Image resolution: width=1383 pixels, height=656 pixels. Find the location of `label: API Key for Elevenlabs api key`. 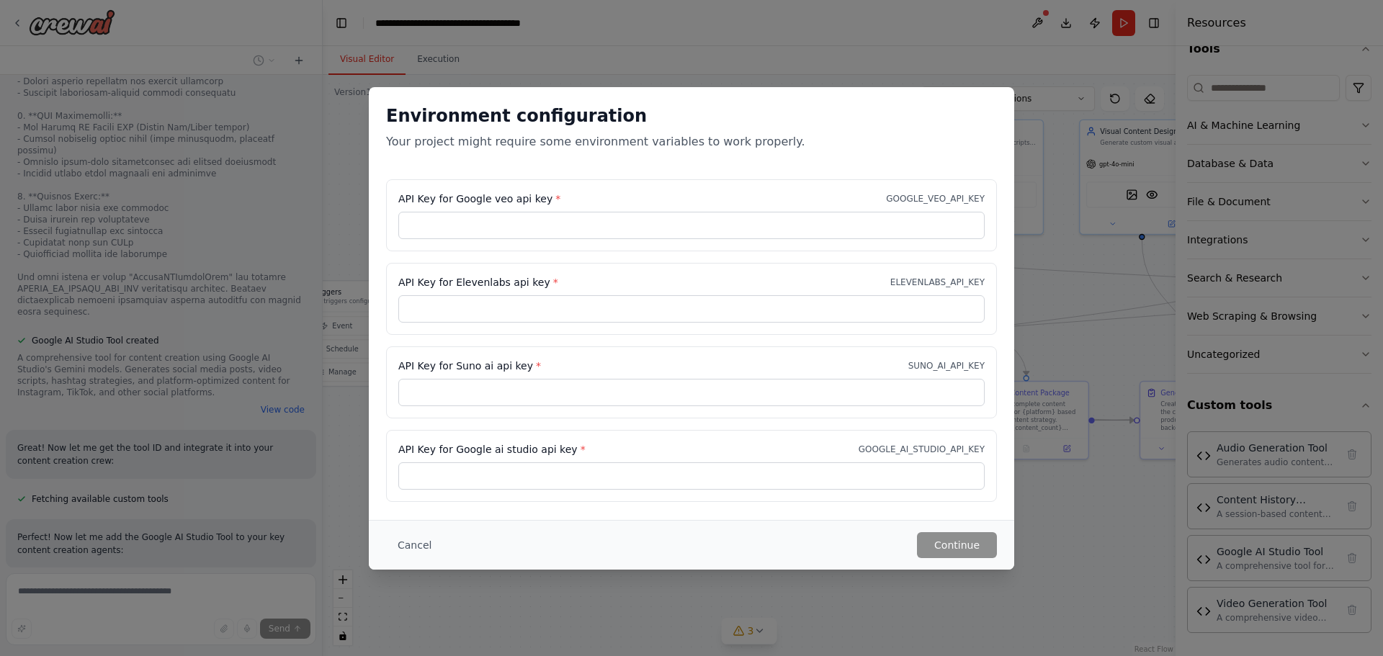

label: API Key for Elevenlabs api key is located at coordinates (478, 282).